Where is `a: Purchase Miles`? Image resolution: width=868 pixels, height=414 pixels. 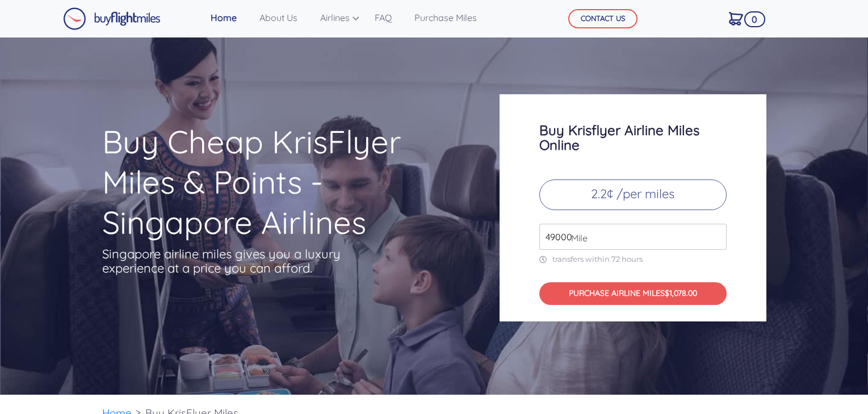 a: Purchase Miles is located at coordinates (446, 18).